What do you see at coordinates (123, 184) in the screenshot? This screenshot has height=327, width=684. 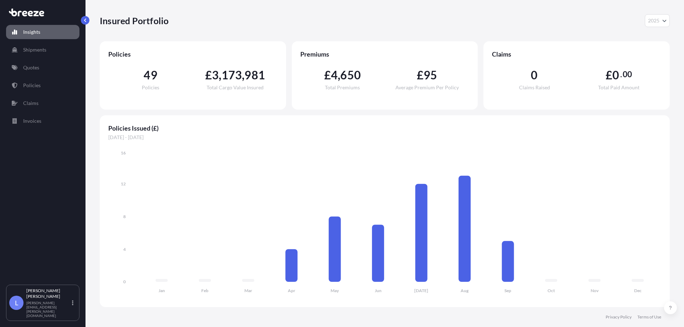 I see `tspan: 12` at bounding box center [123, 184].